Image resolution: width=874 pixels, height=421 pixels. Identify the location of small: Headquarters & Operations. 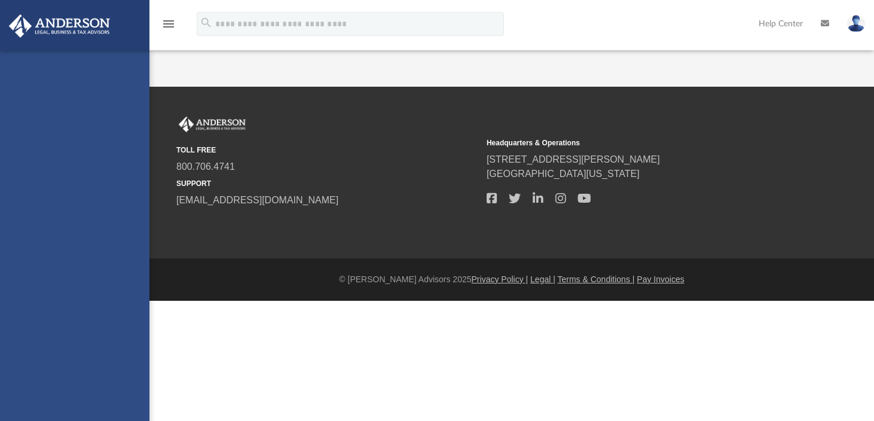
(637, 143).